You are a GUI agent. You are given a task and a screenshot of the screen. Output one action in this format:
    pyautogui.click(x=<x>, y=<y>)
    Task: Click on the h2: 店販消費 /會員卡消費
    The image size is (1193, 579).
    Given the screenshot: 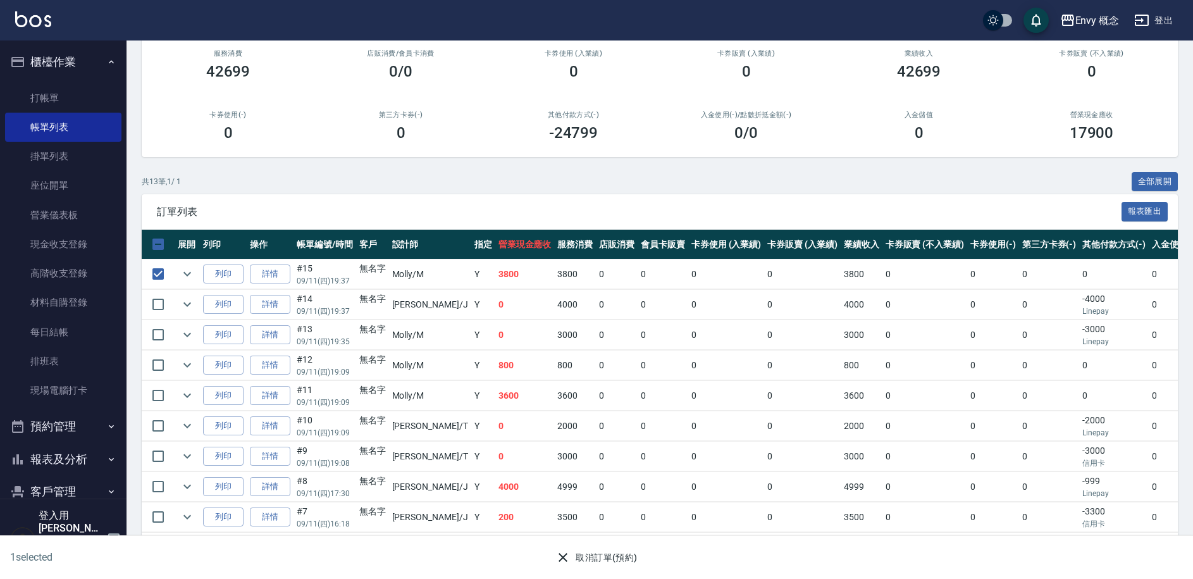 What is the action you would take?
    pyautogui.click(x=400, y=53)
    